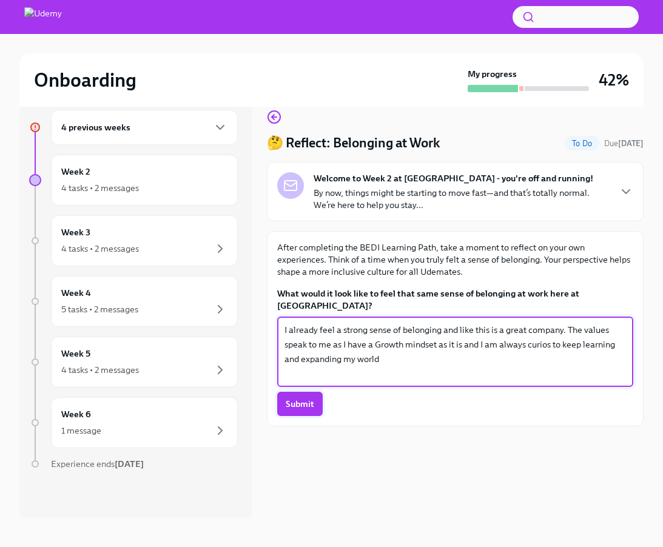  Describe the element at coordinates (133, 362) in the screenshot. I see `a: Week 54 tasks • 2 messages` at that location.